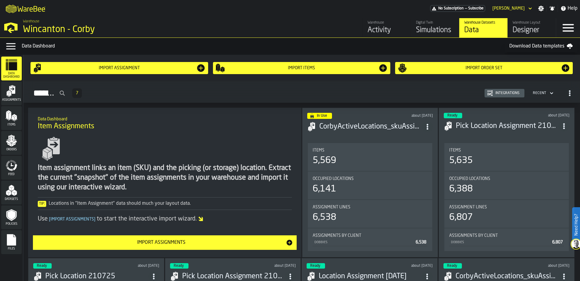  What do you see at coordinates (435, 23) in the screenshot?
I see `div: Digital Twin` at bounding box center [435, 23].